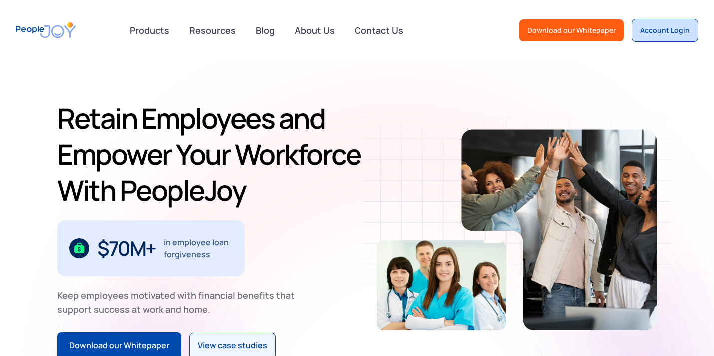  I want to click on div: in employee loan forgiveness, so click(198, 248).